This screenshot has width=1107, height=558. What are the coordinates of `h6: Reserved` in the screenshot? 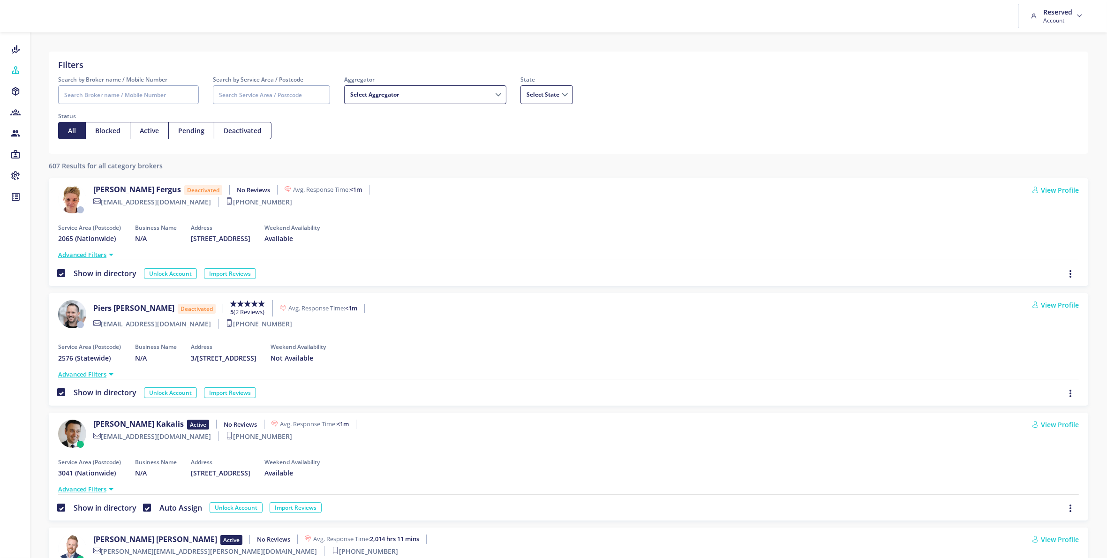 It's located at (1058, 12).